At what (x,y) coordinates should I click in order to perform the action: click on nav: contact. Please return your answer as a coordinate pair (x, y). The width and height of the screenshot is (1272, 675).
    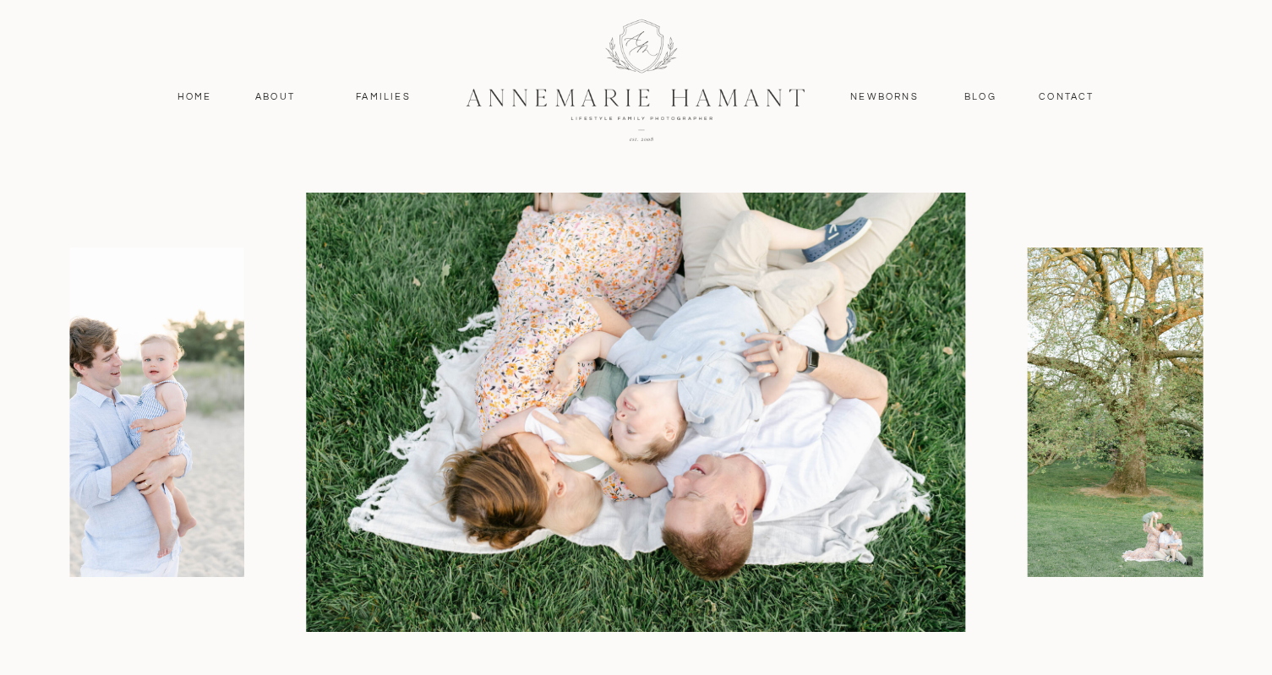
    Looking at the image, I should click on (1066, 97).